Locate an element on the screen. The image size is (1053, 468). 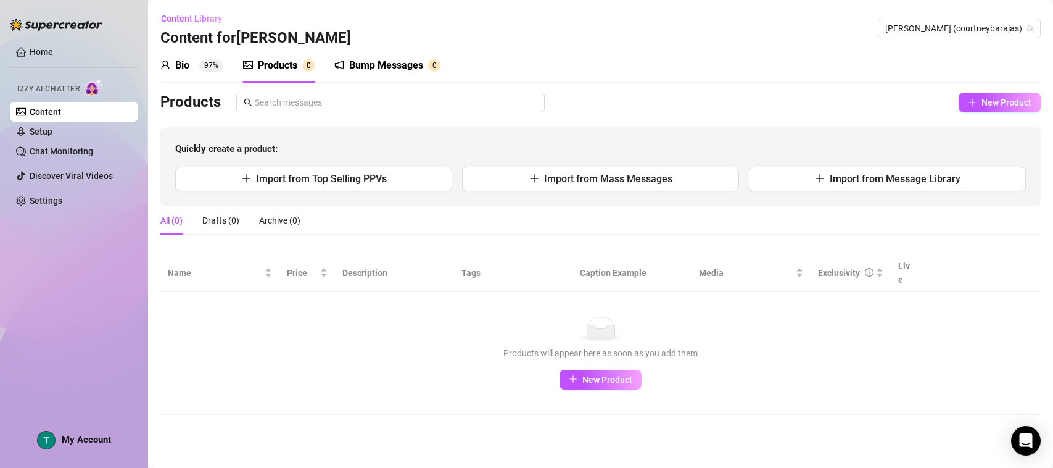
button: Content Library is located at coordinates (196, 19).